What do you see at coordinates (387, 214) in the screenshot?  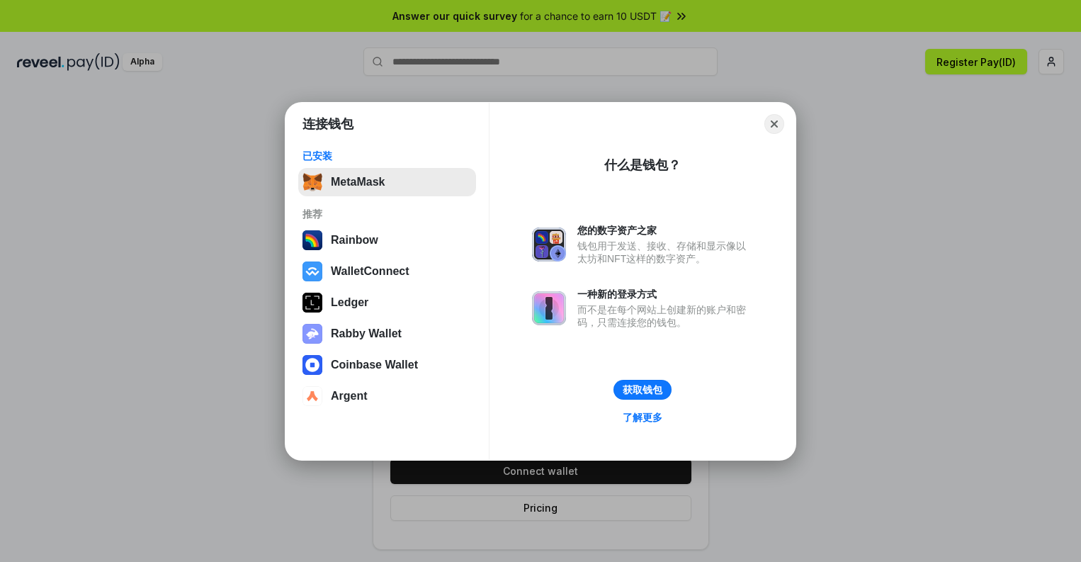 I see `div: 推荐` at bounding box center [387, 214].